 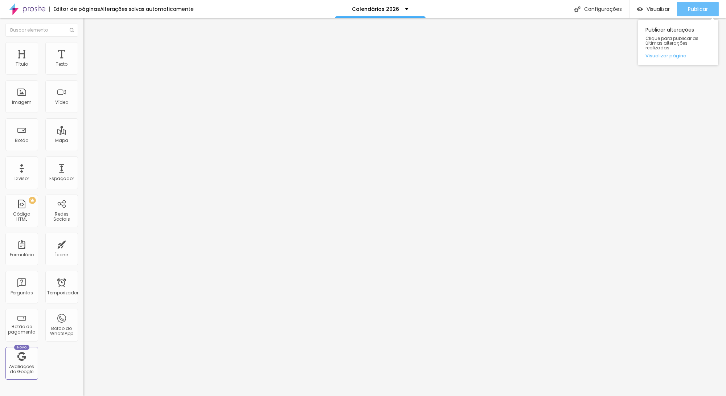 What do you see at coordinates (62, 140) in the screenshot?
I see `font: Mapa` at bounding box center [62, 140].